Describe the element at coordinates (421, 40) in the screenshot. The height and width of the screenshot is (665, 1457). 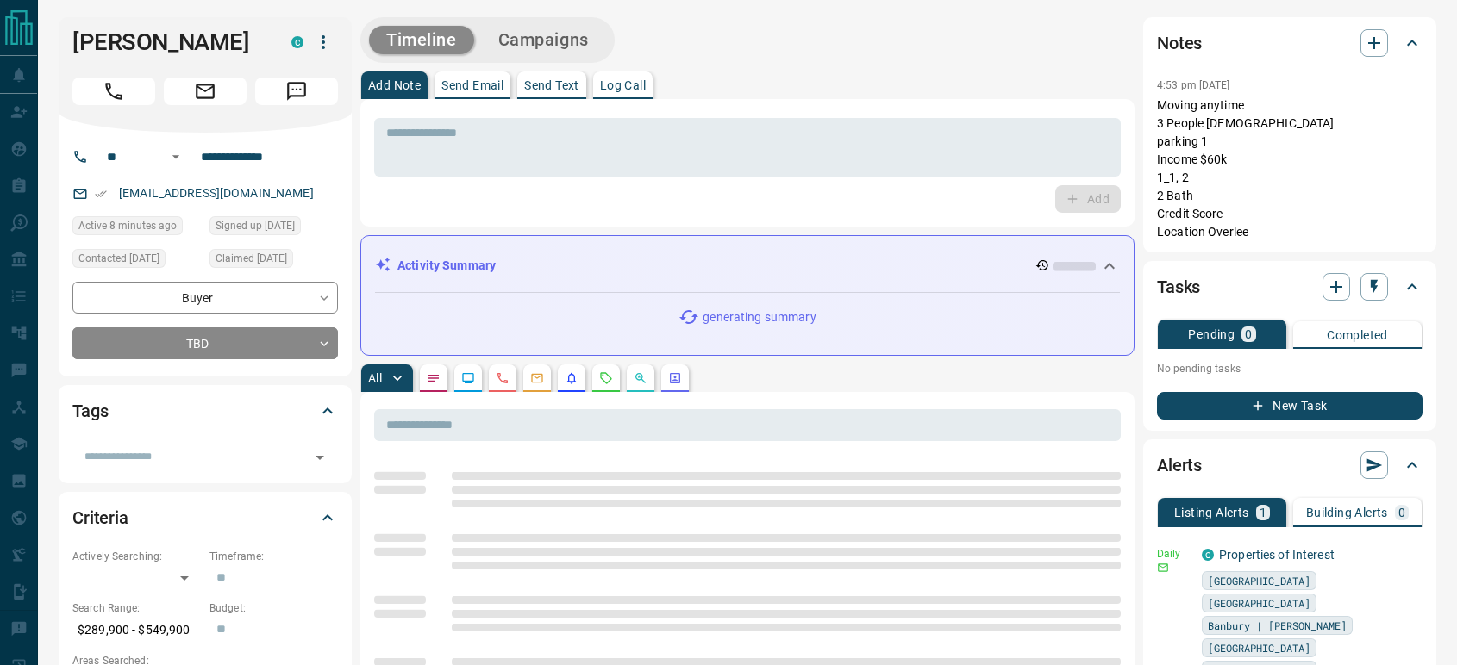
I see `button: Timeline` at that location.